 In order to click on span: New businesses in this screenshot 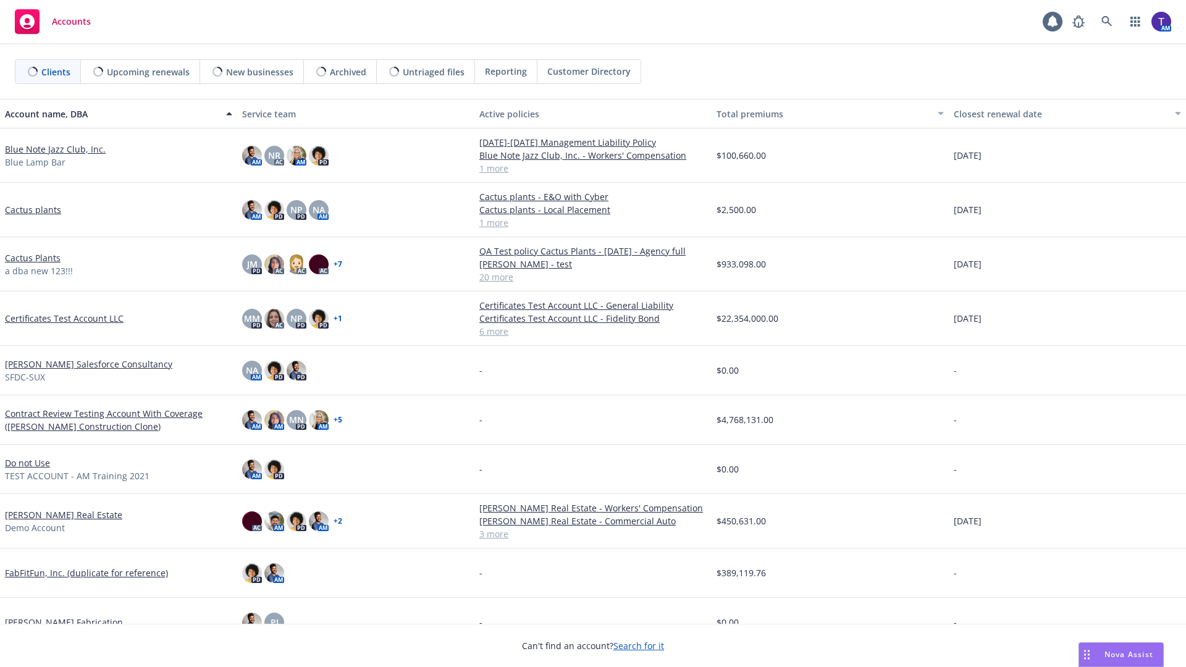, I will do `click(259, 72)`.